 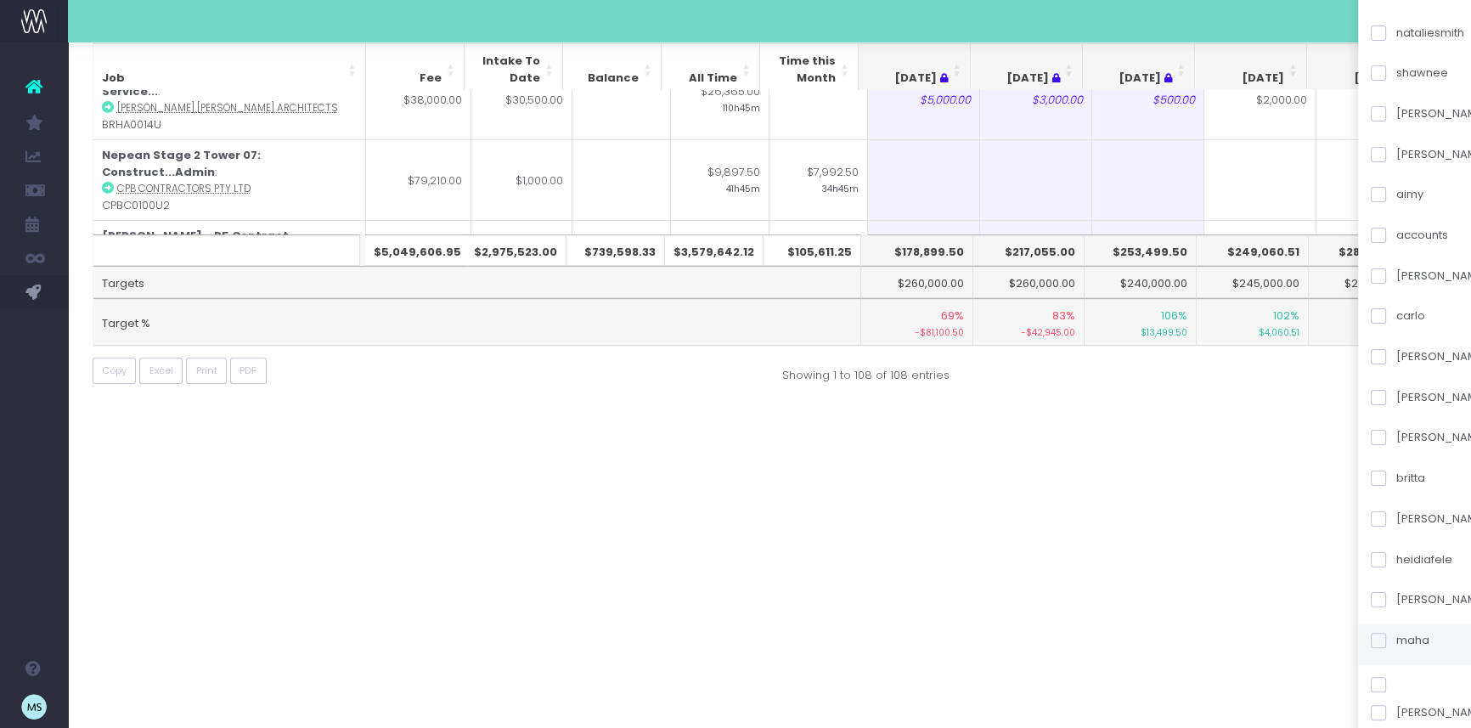 What do you see at coordinates (1409, 235) in the screenshot?
I see `label: accounts` at bounding box center [1409, 235].